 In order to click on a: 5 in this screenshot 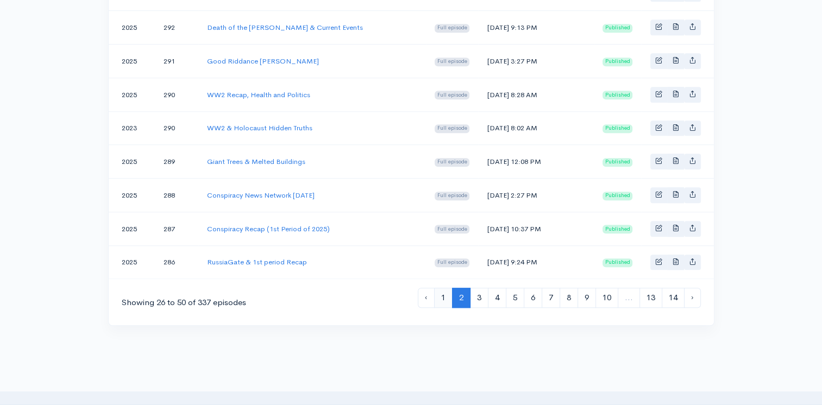, I will do `click(515, 298)`.